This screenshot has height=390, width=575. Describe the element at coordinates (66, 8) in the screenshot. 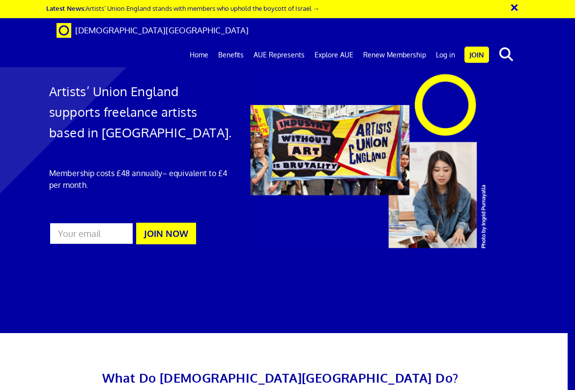

I see `strong: Latest News:` at that location.